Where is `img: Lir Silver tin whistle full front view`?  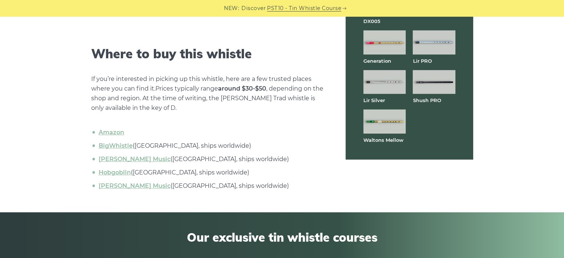 img: Lir Silver tin whistle full front view is located at coordinates (384, 82).